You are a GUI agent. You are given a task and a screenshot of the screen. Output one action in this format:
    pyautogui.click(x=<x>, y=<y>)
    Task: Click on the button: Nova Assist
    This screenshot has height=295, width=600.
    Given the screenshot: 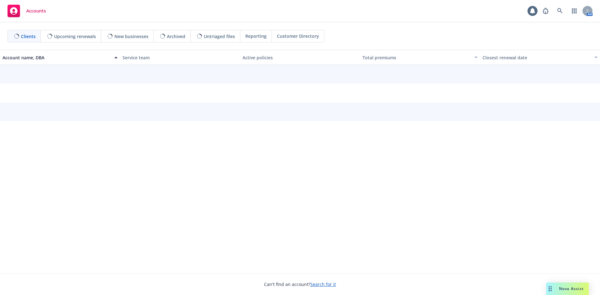 What is the action you would take?
    pyautogui.click(x=568, y=289)
    